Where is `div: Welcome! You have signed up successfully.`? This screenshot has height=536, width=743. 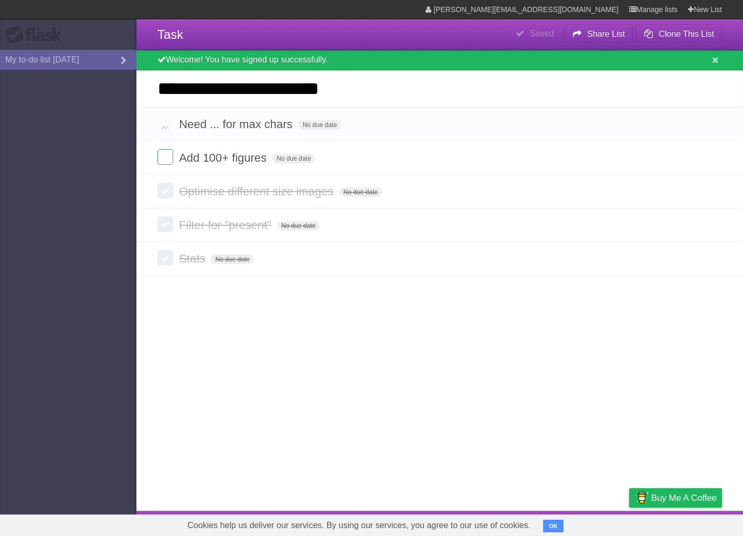
div: Welcome! You have signed up successfully. is located at coordinates (440, 60).